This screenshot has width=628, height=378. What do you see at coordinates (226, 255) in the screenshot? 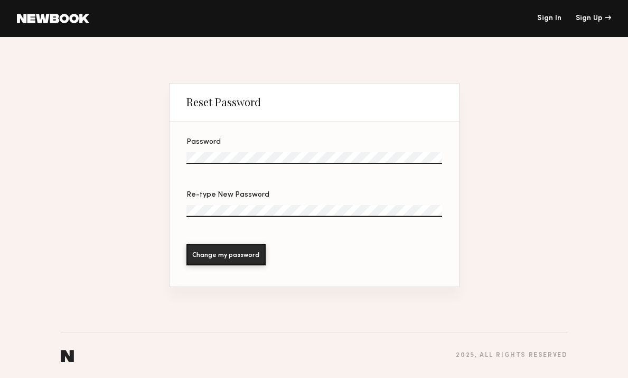
I see `button: Change my password` at bounding box center [226, 255].